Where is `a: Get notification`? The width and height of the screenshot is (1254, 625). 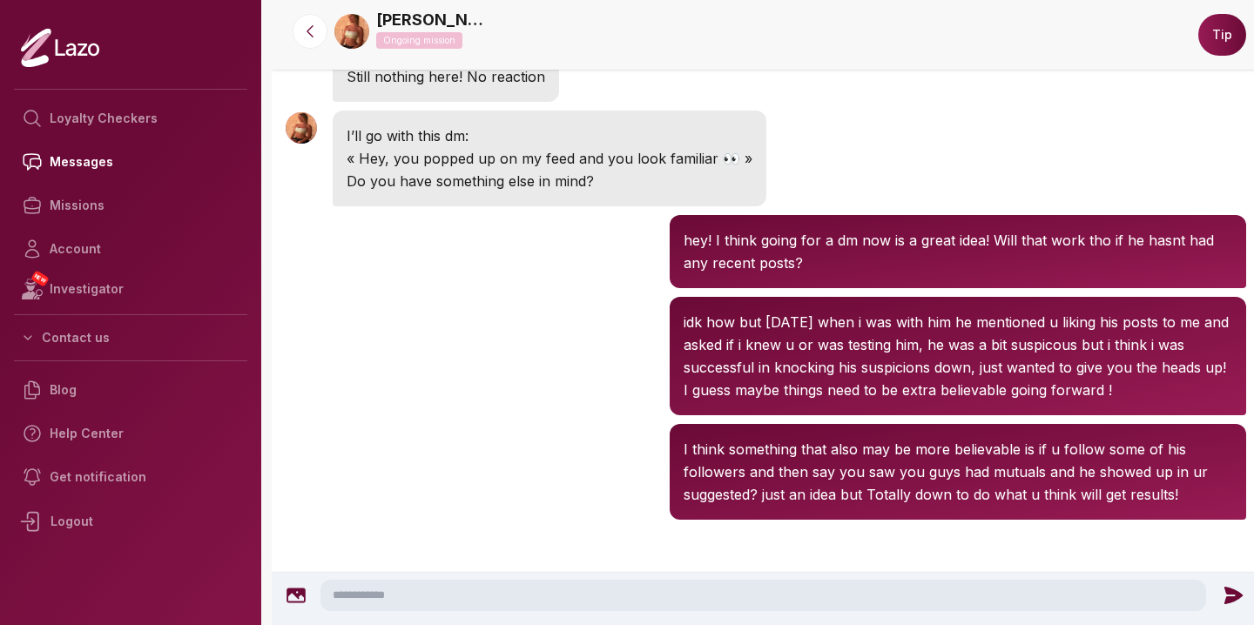 a: Get notification is located at coordinates (131, 477).